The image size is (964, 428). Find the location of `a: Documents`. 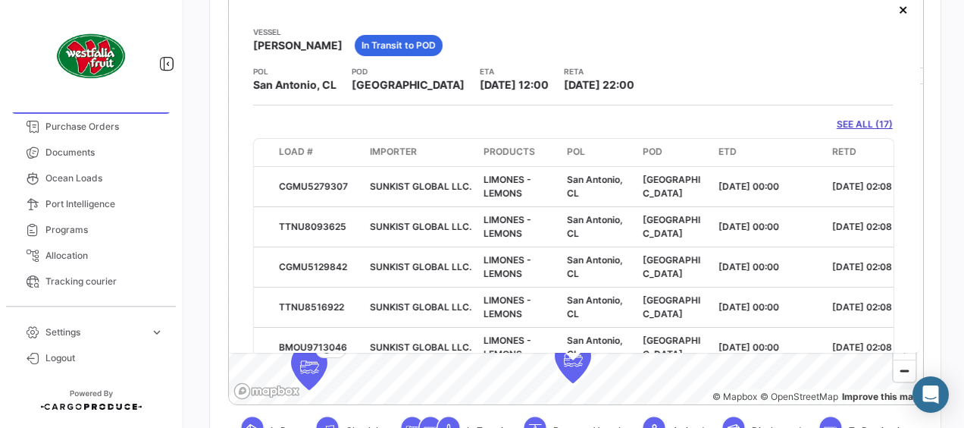

a: Documents is located at coordinates (91, 152).